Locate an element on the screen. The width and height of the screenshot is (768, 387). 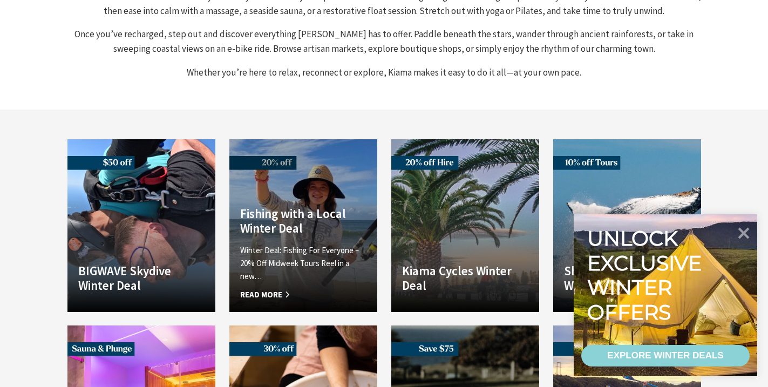
div: EXPLORE WINTER DEALS is located at coordinates (665, 356).